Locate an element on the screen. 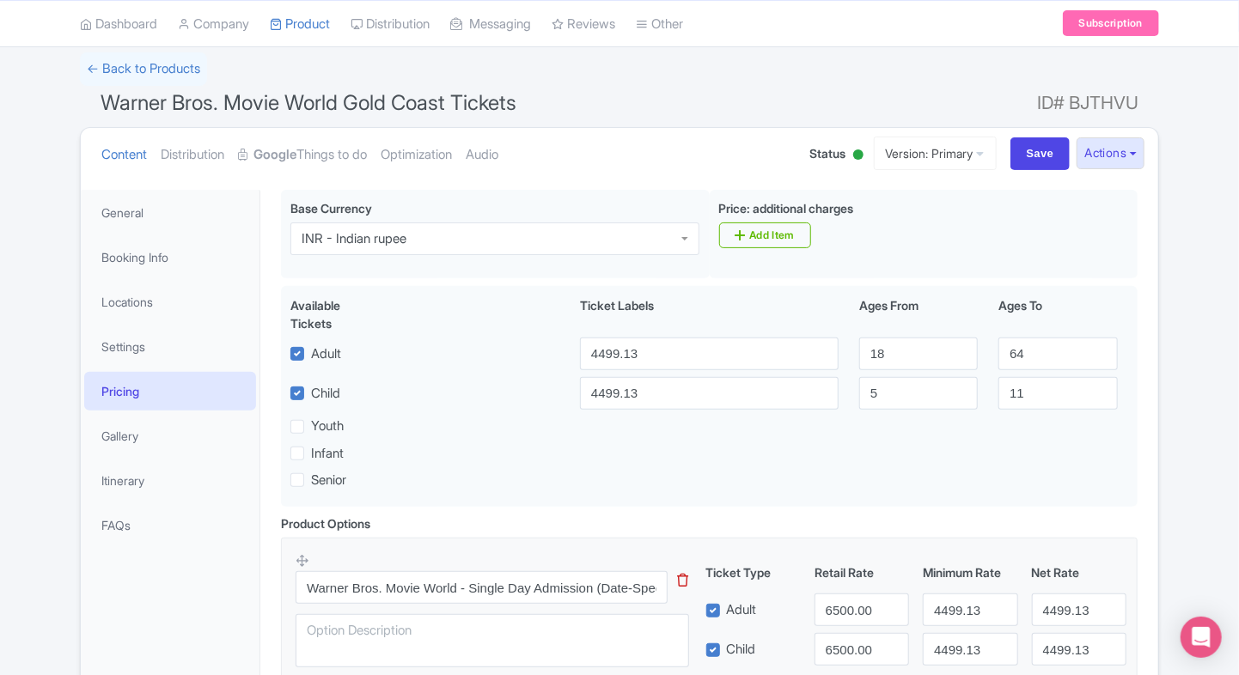 The width and height of the screenshot is (1239, 675). a: Pricing is located at coordinates (170, 391).